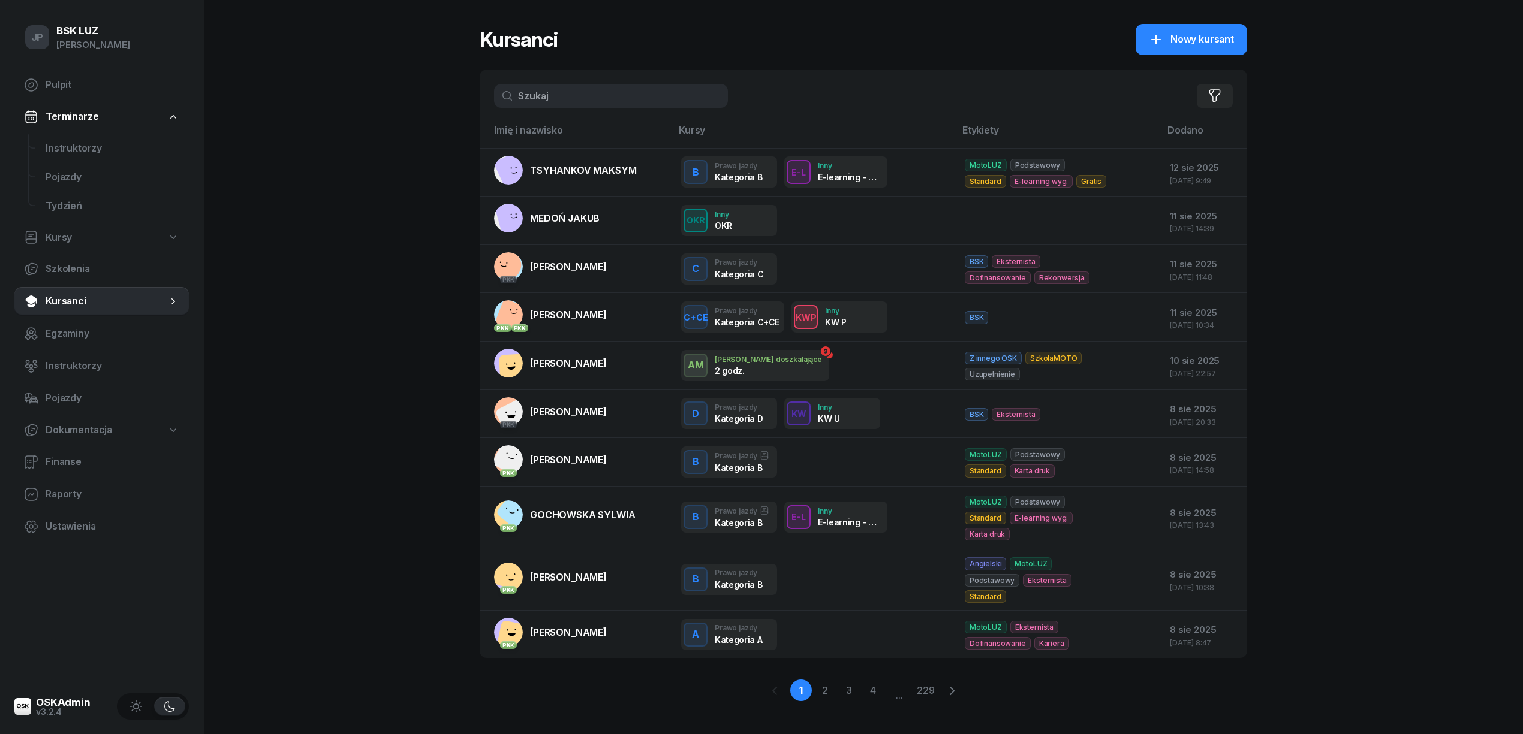 This screenshot has width=1523, height=734. Describe the element at coordinates (106, 302) in the screenshot. I see `span: Kursanci` at that location.